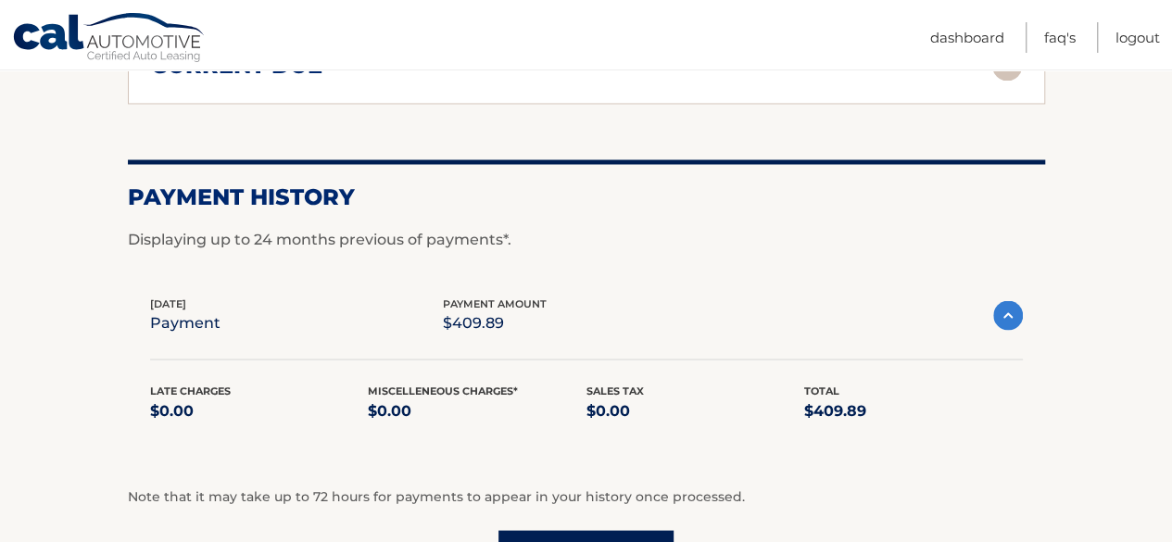 This screenshot has height=542, width=1172. What do you see at coordinates (495, 303) in the screenshot?
I see `span: payment amount` at bounding box center [495, 303].